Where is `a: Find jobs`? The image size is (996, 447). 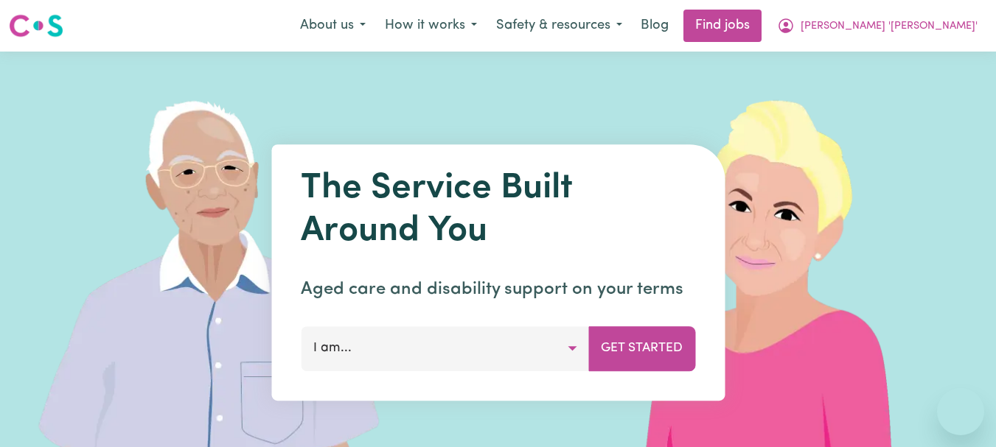
a: Find jobs is located at coordinates (722, 26).